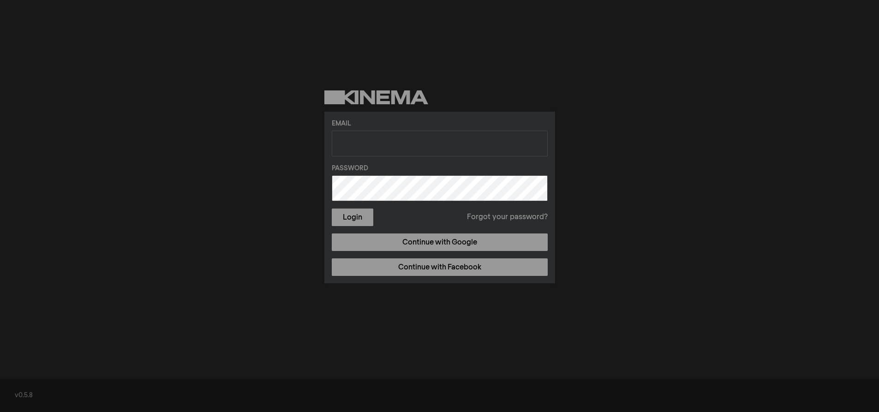 This screenshot has width=879, height=412. What do you see at coordinates (439, 396) in the screenshot?
I see `div: v0.5.8` at bounding box center [439, 396].